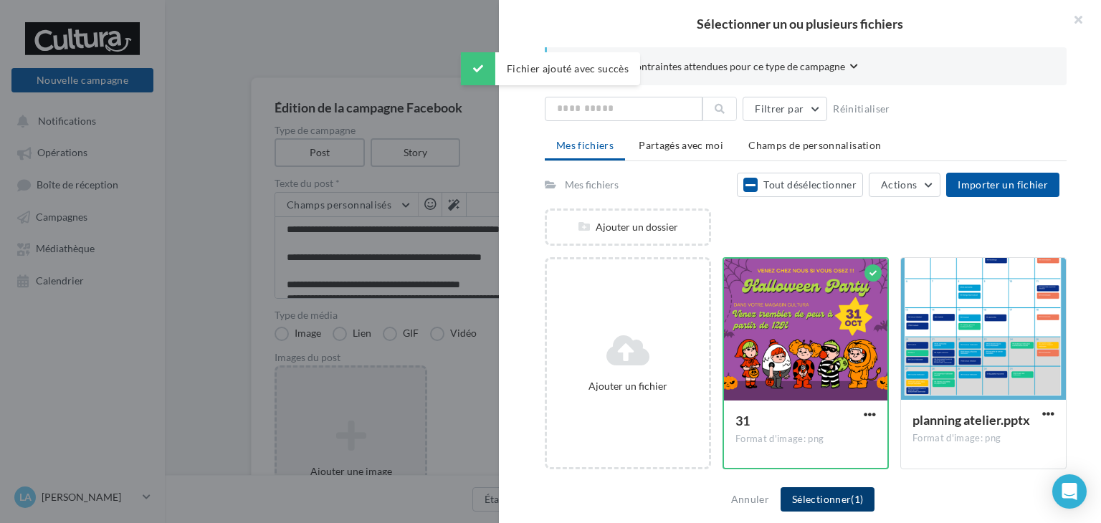 The image size is (1101, 523). I want to click on button: Réinitialiser, so click(862, 109).